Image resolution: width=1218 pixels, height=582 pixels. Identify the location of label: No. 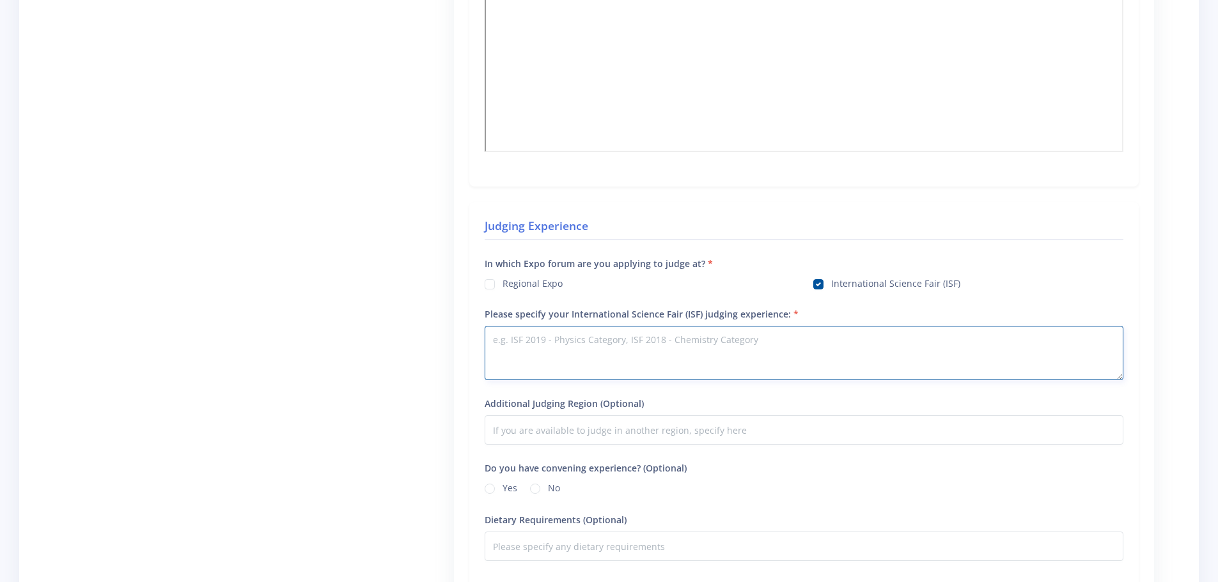
(554, 486).